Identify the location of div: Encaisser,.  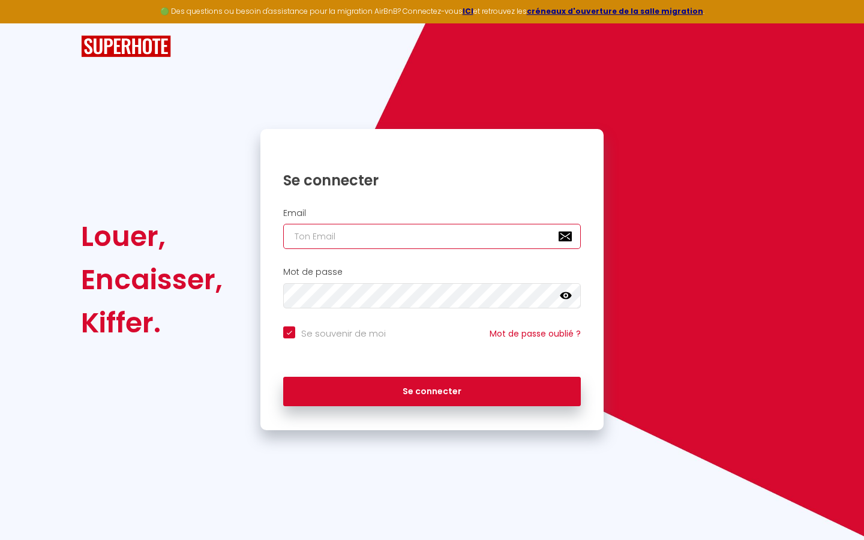
(152, 280).